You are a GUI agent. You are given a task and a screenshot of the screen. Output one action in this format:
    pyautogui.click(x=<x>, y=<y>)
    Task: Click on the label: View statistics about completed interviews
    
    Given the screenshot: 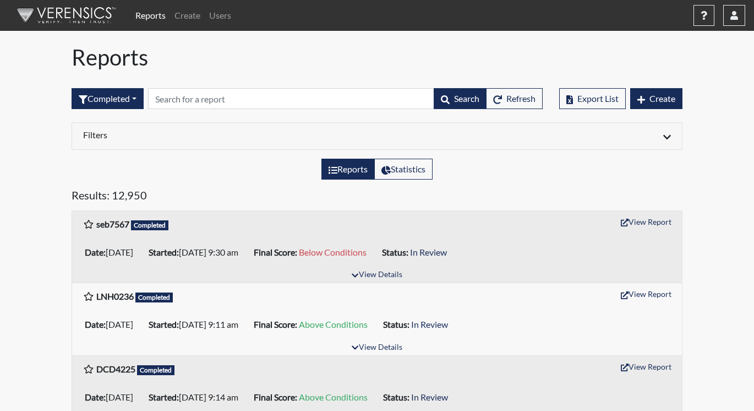 What is the action you would take?
    pyautogui.click(x=404, y=169)
    